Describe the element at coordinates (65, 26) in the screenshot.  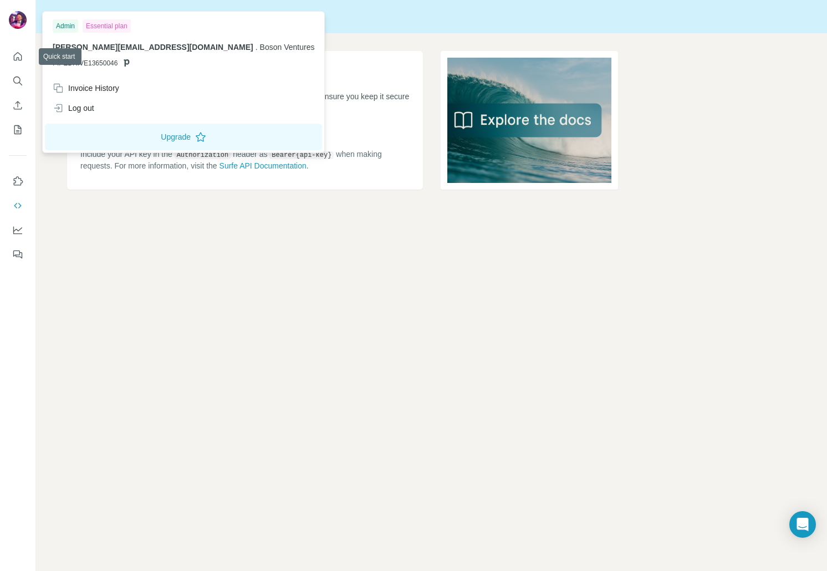
I see `div: Admin` at that location.